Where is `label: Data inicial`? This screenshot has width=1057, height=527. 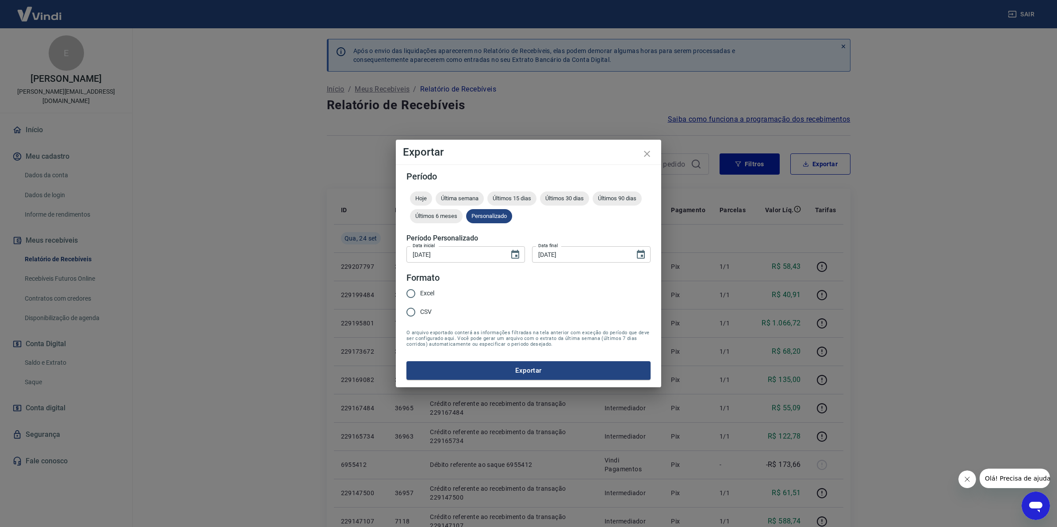 label: Data inicial is located at coordinates (423, 245).